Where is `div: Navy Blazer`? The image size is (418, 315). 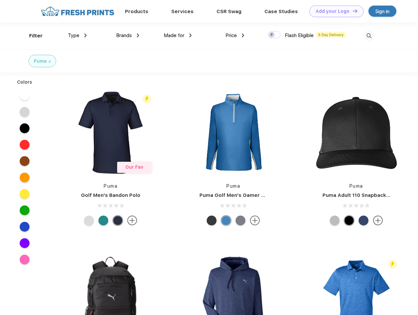
div: Navy Blazer is located at coordinates (118, 220).